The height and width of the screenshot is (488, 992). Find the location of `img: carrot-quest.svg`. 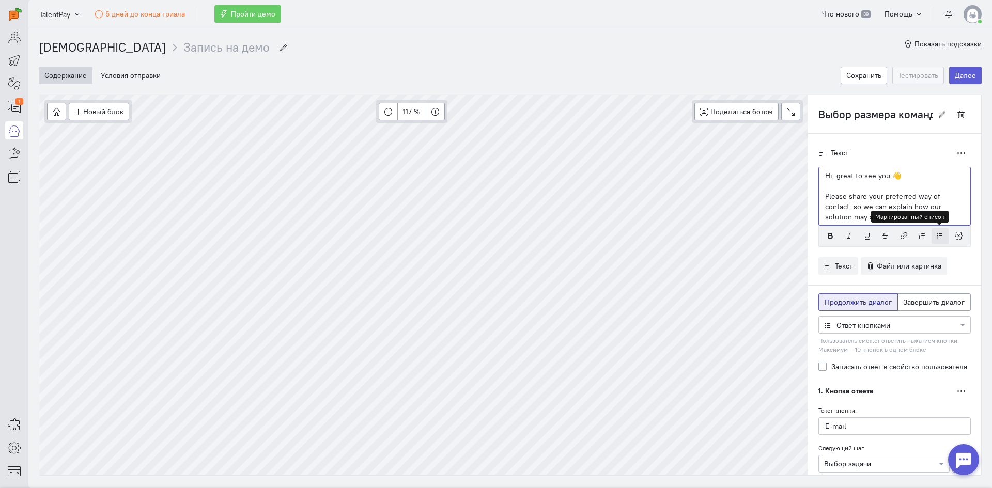

img: carrot-quest.svg is located at coordinates (15, 14).